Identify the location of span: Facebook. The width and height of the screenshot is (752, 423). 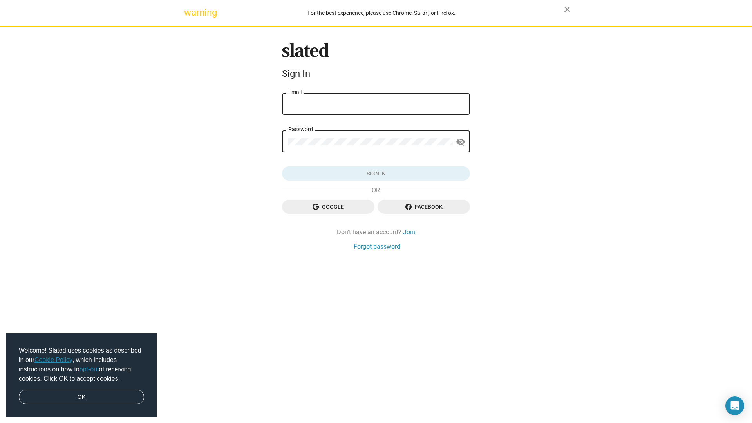
(424, 207).